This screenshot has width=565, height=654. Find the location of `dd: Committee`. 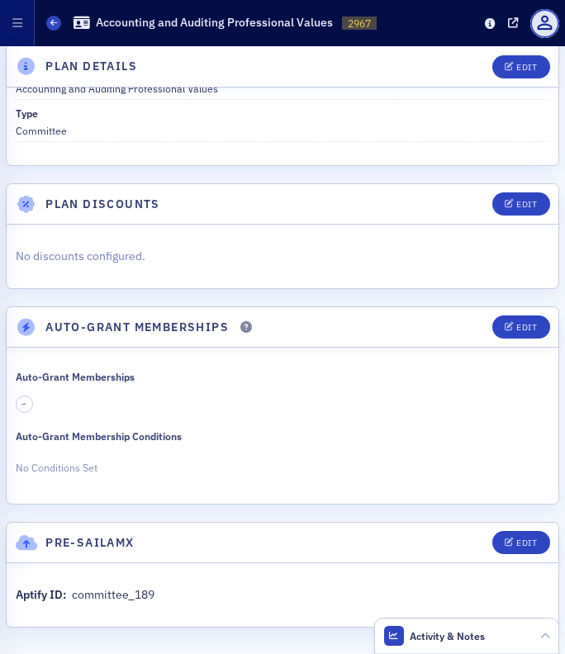

dd: Committee is located at coordinates (282, 130).